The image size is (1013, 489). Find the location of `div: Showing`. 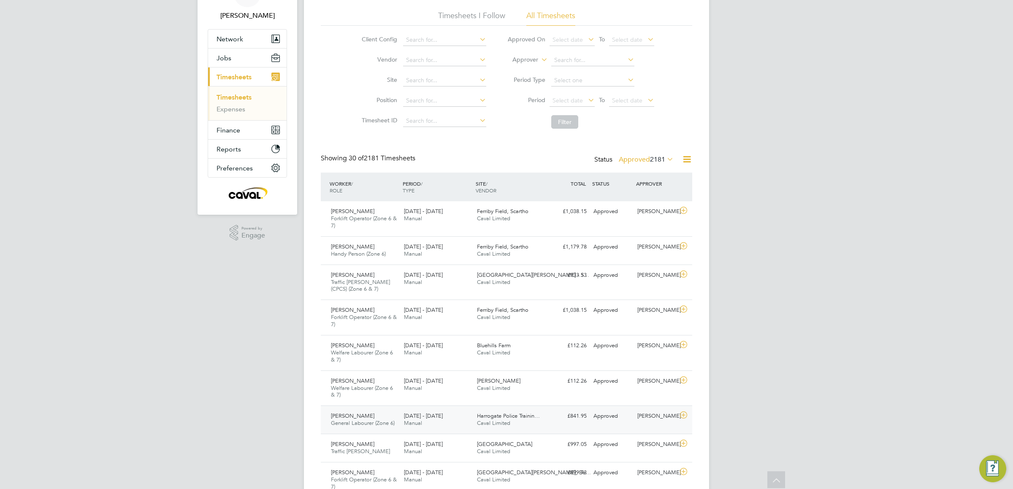

div: Showing is located at coordinates (369, 158).